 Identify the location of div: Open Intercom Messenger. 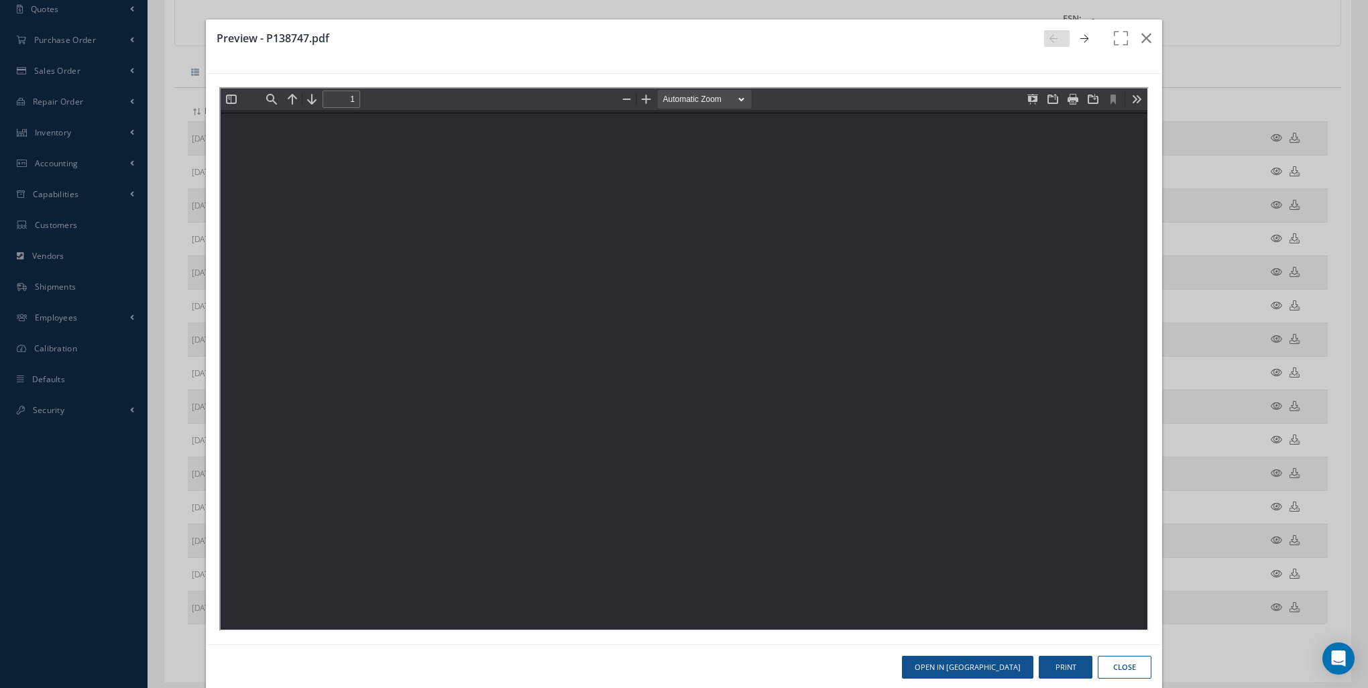
(1339, 659).